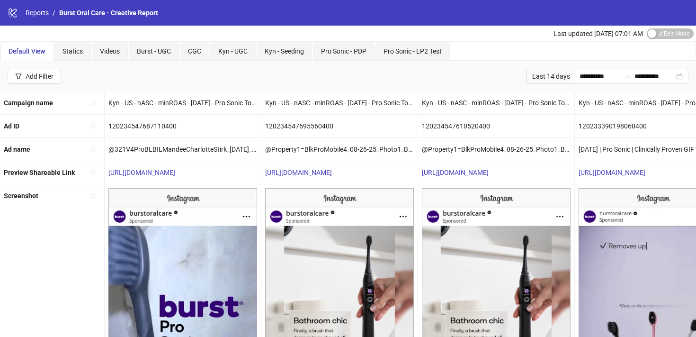 The width and height of the screenshot is (696, 337). Describe the element at coordinates (72, 51) in the screenshot. I see `span: Statics` at that location.